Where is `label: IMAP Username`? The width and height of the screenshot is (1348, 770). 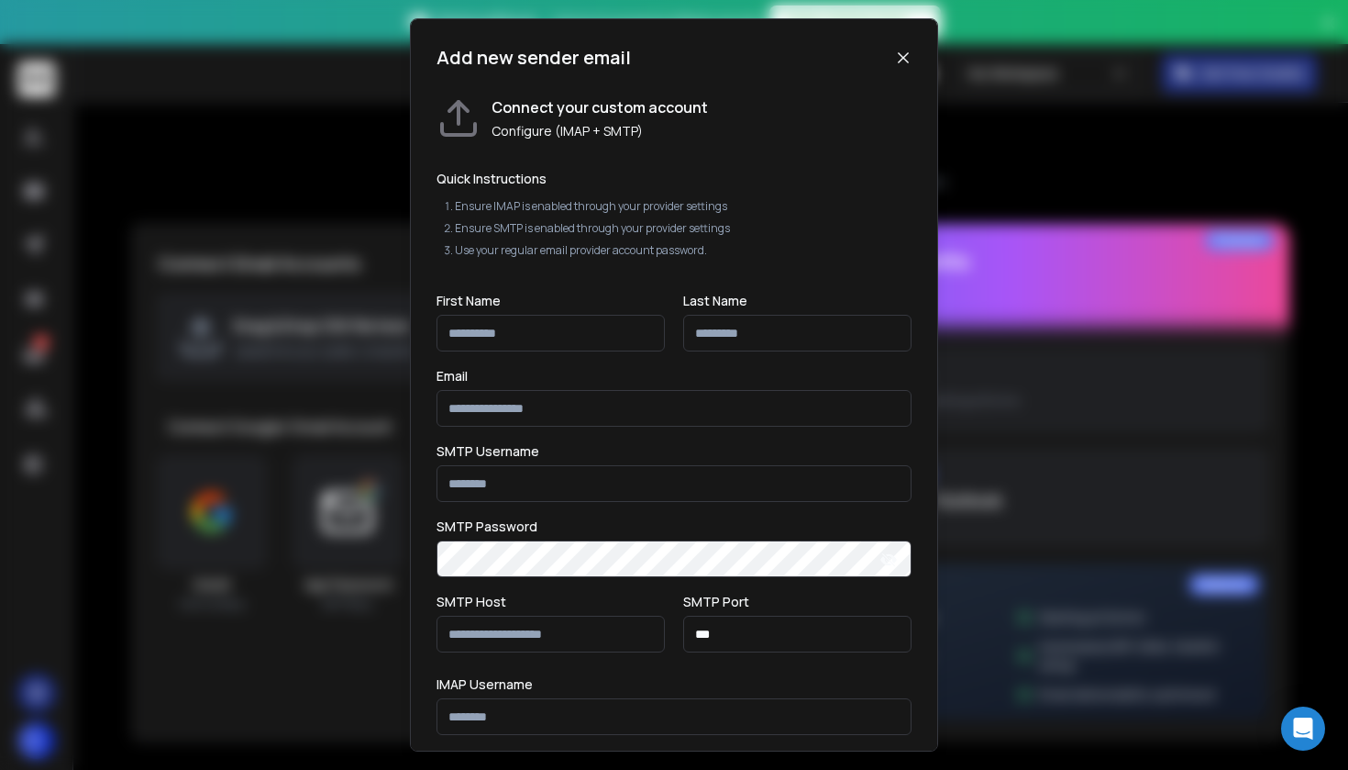 label: IMAP Username is located at coordinates (484, 684).